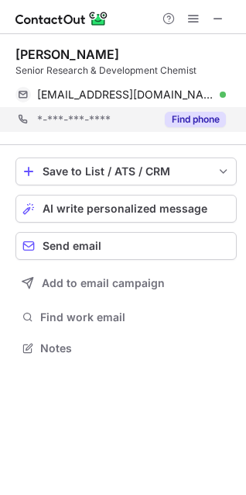  I want to click on button: Add to email campaign, so click(126, 283).